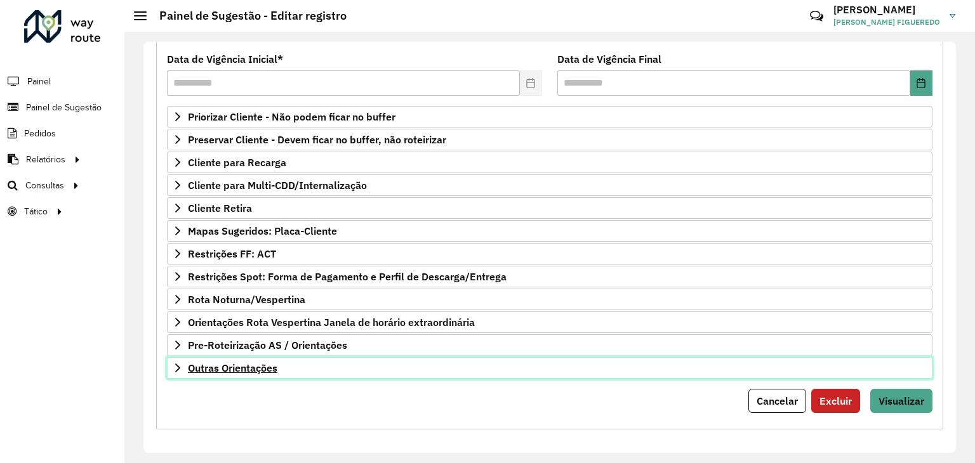  Describe the element at coordinates (777, 401) in the screenshot. I see `span: Cancelar` at that location.